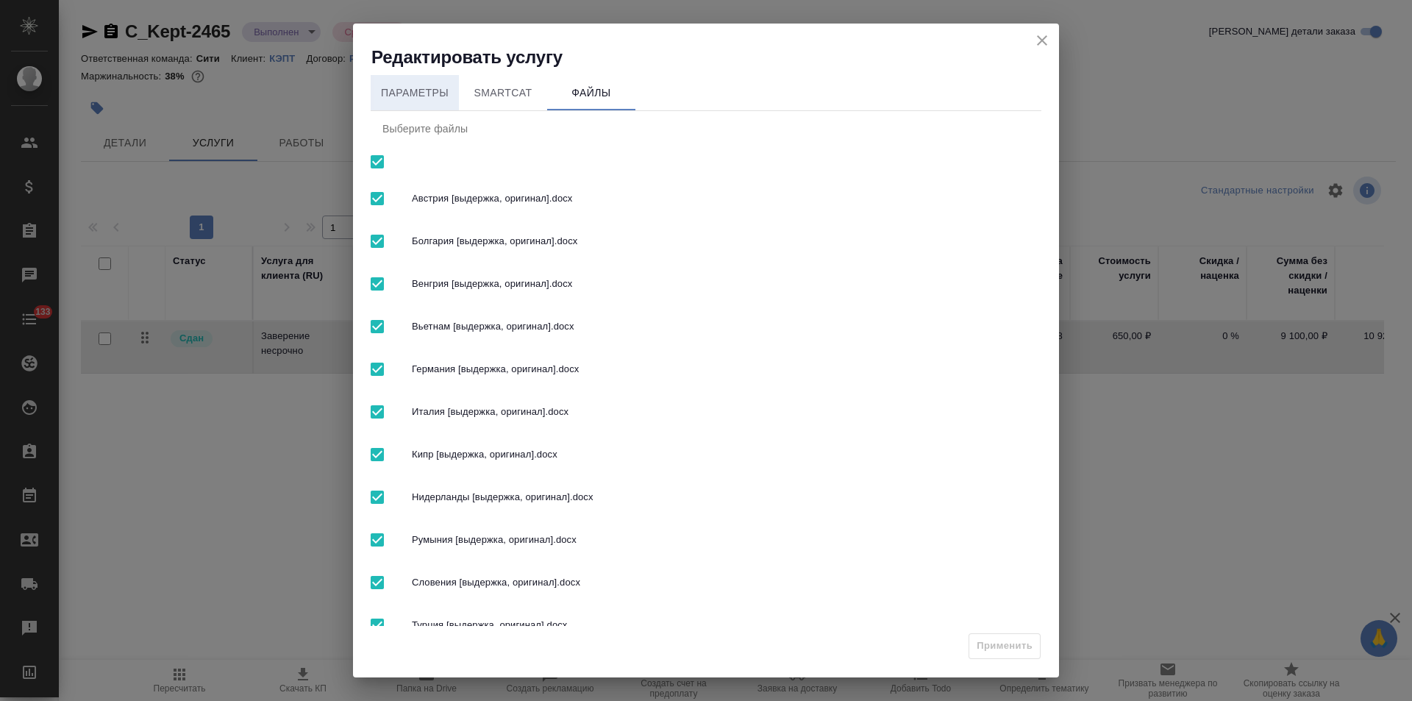 The image size is (1412, 701). Describe the element at coordinates (721, 583) in the screenshot. I see `span: Словения [выдержка, оригинал].docx` at that location.